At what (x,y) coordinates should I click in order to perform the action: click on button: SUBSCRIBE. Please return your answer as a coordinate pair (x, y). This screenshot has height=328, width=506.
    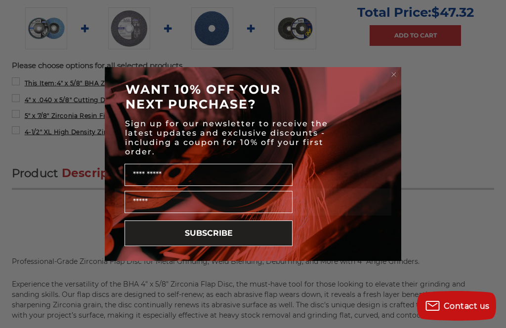
    Looking at the image, I should click on (208, 234).